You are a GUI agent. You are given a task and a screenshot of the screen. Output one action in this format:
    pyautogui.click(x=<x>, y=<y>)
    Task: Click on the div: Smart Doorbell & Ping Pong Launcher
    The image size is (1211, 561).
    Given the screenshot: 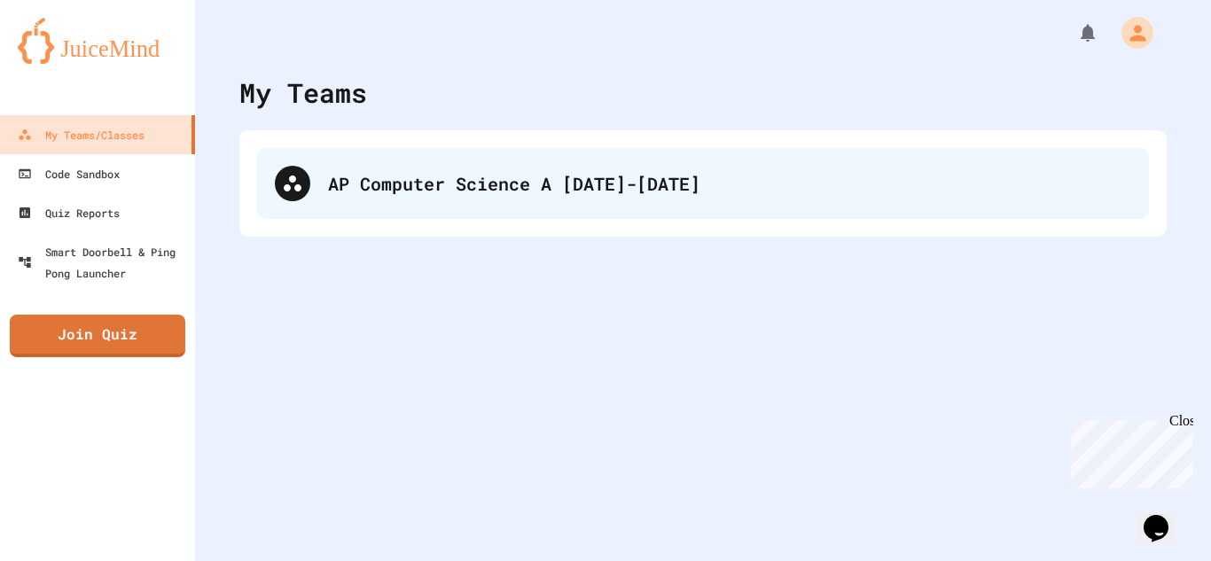 What is the action you would take?
    pyautogui.click(x=103, y=262)
    